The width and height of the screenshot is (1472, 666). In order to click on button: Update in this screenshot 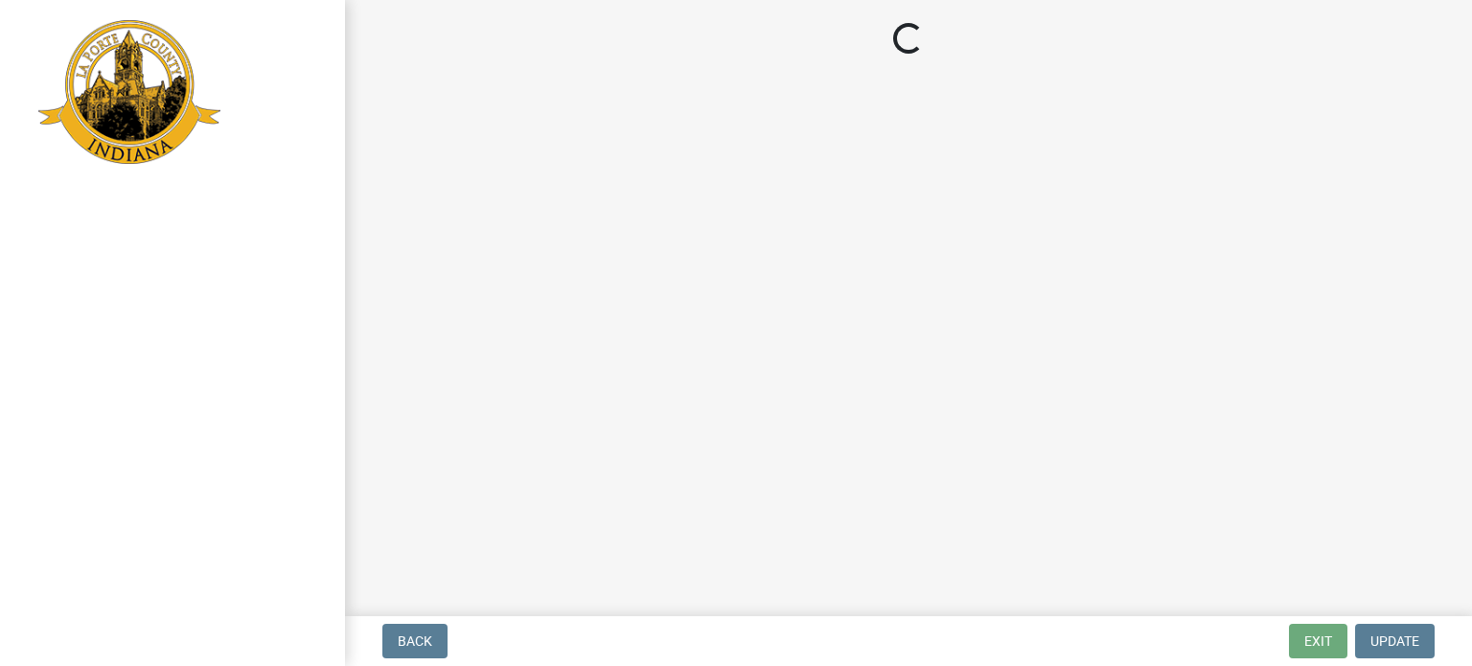, I will do `click(1394, 641)`.